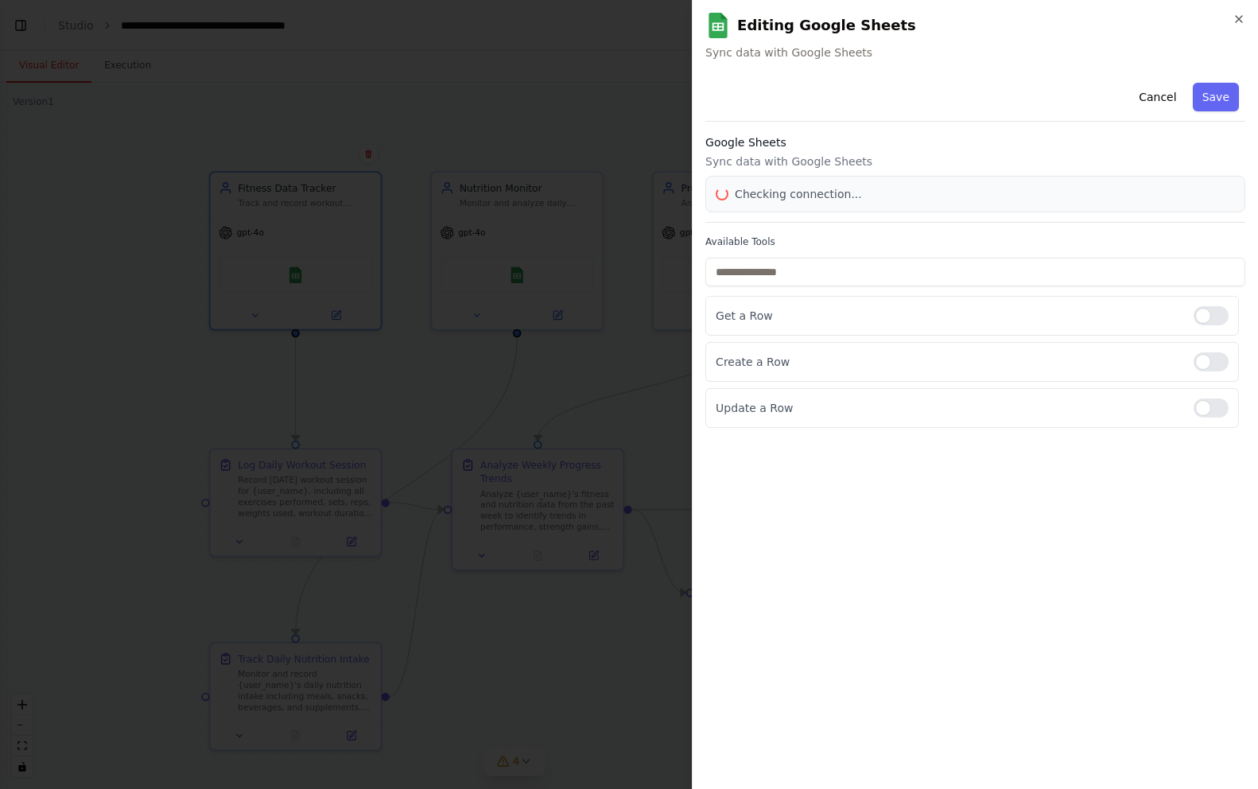 The height and width of the screenshot is (789, 1258). What do you see at coordinates (799, 194) in the screenshot?
I see `span: Checking connection...` at bounding box center [799, 194].